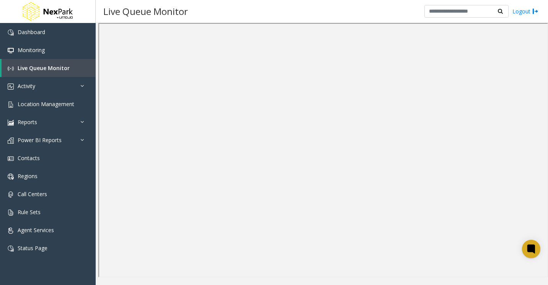  I want to click on span: Status Page, so click(33, 248).